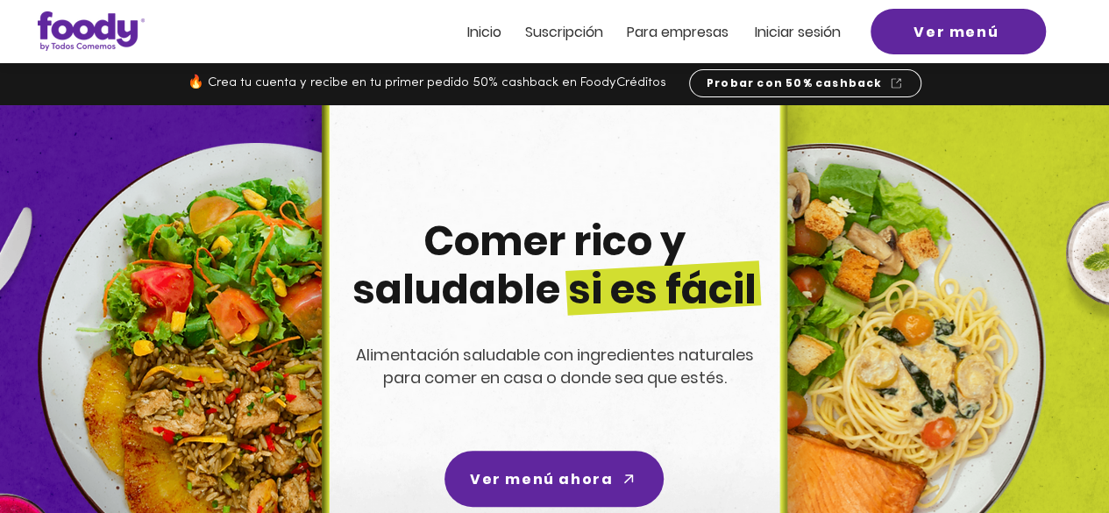 This screenshot has width=1109, height=513. What do you see at coordinates (635, 32) in the screenshot?
I see `span: Pa` at bounding box center [635, 32].